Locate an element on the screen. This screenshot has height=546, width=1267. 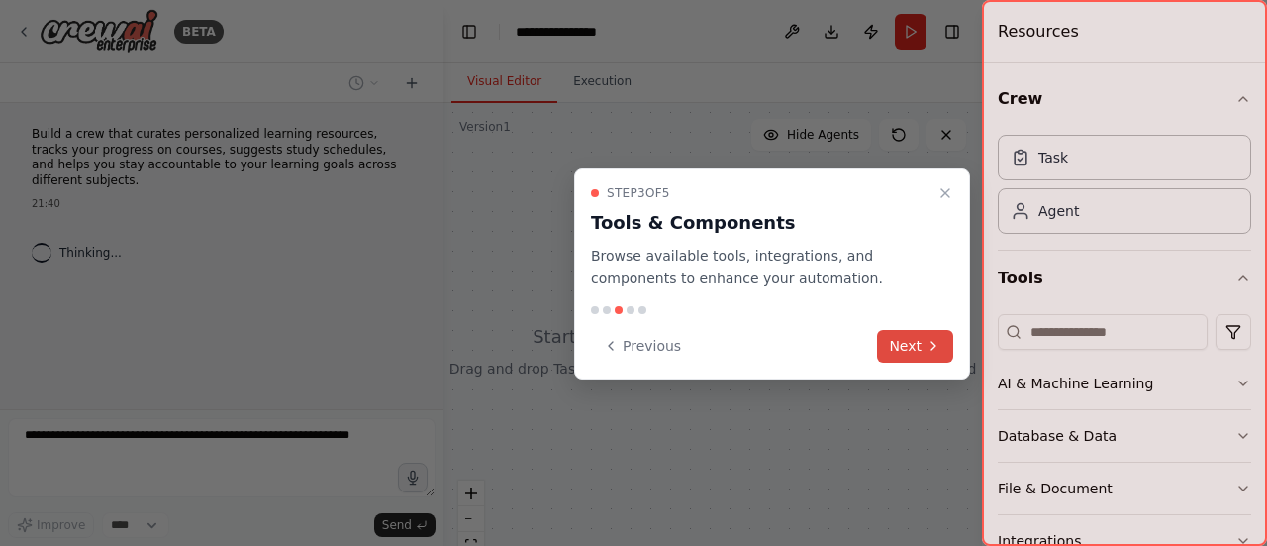
button: Next is located at coordinates (915, 346).